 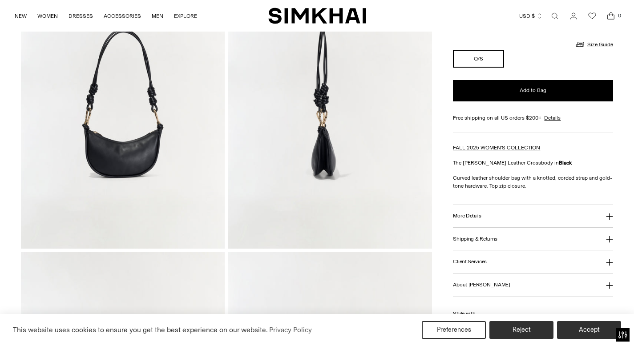 I want to click on a: Go to the account page, so click(x=573, y=16).